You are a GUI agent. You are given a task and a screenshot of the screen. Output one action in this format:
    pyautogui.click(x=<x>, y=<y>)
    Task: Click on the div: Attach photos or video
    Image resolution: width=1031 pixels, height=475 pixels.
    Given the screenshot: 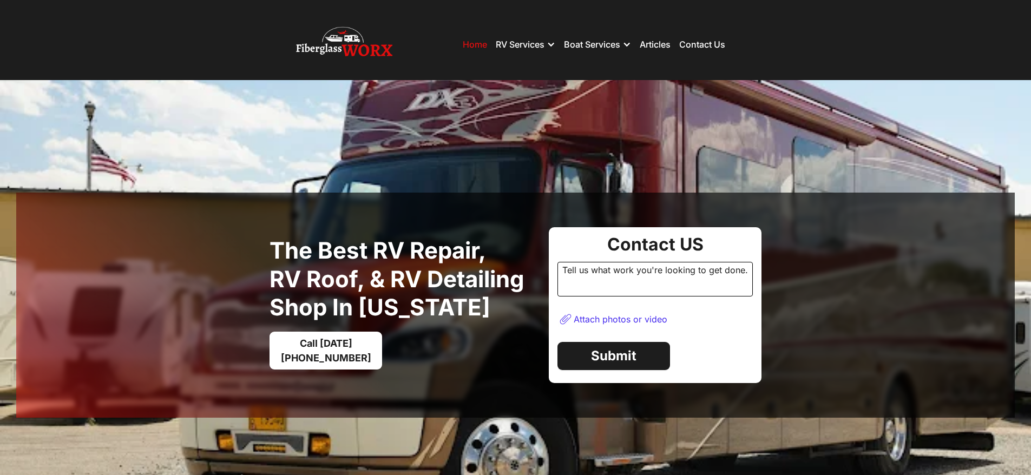 What is the action you would take?
    pyautogui.click(x=620, y=319)
    